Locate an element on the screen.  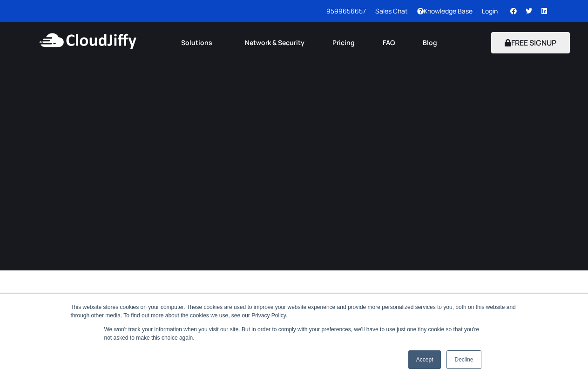
a: Accept is located at coordinates (424, 360).